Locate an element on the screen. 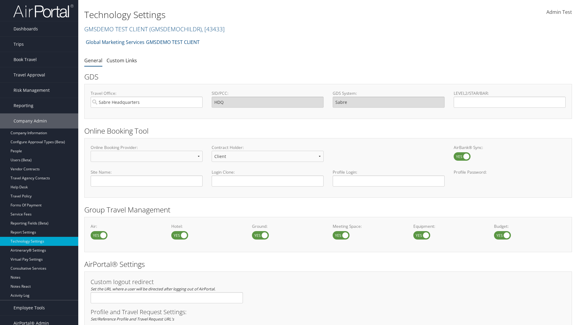  span: , [ 43433 ] is located at coordinates (213, 29).